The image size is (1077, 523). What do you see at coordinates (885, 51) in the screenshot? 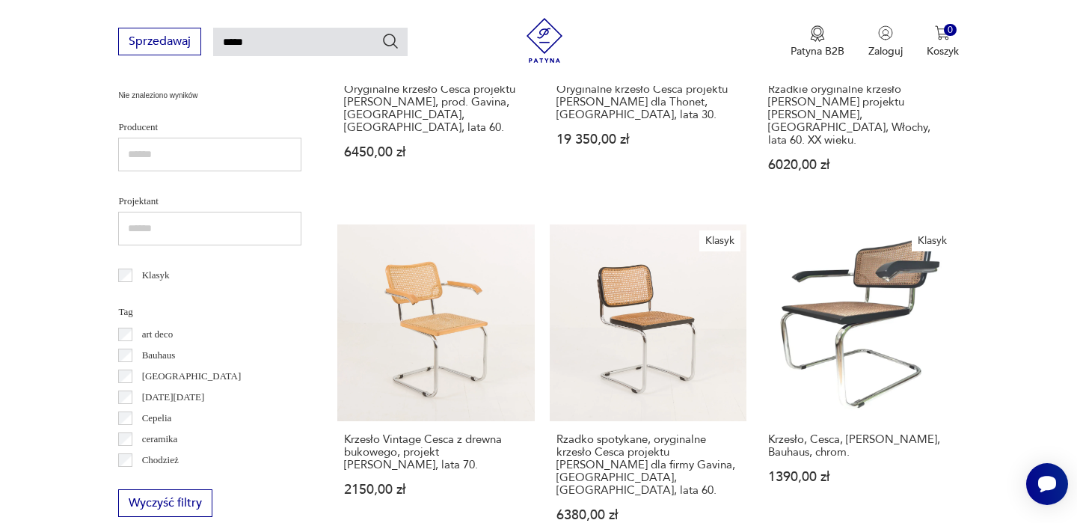
I see `p: Zaloguj` at bounding box center [885, 51].